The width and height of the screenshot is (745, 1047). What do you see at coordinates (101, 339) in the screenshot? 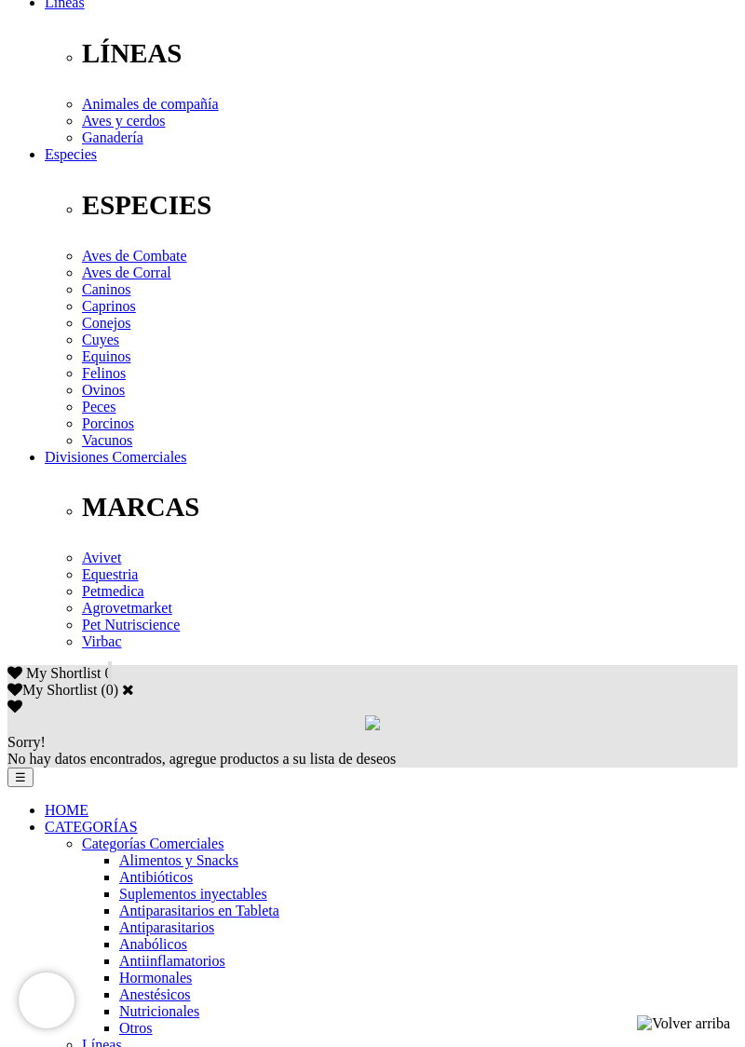
I see `span: Cuyes` at bounding box center [101, 339].